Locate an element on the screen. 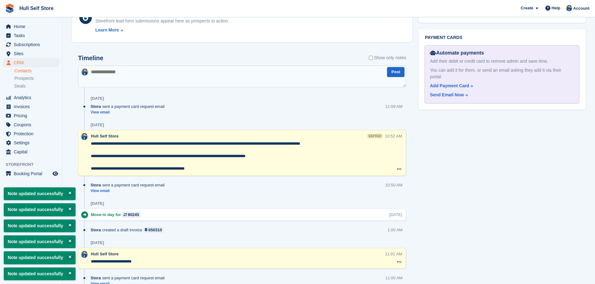 The height and width of the screenshot is (284, 595). span: Storefront is located at coordinates (34, 165).